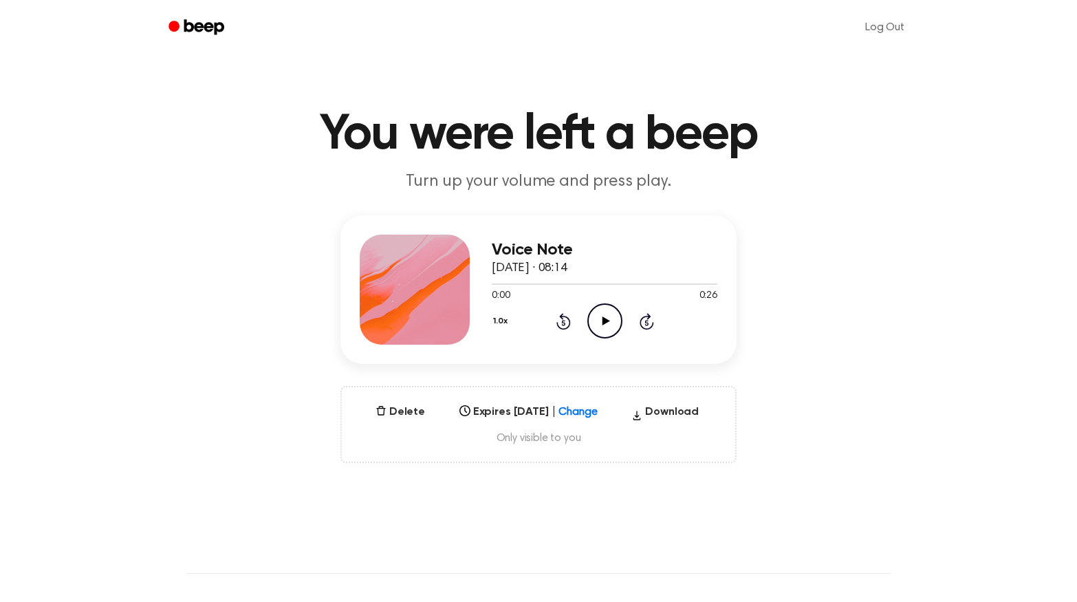 The height and width of the screenshot is (602, 1077). Describe the element at coordinates (197, 28) in the screenshot. I see `a: Beep` at that location.